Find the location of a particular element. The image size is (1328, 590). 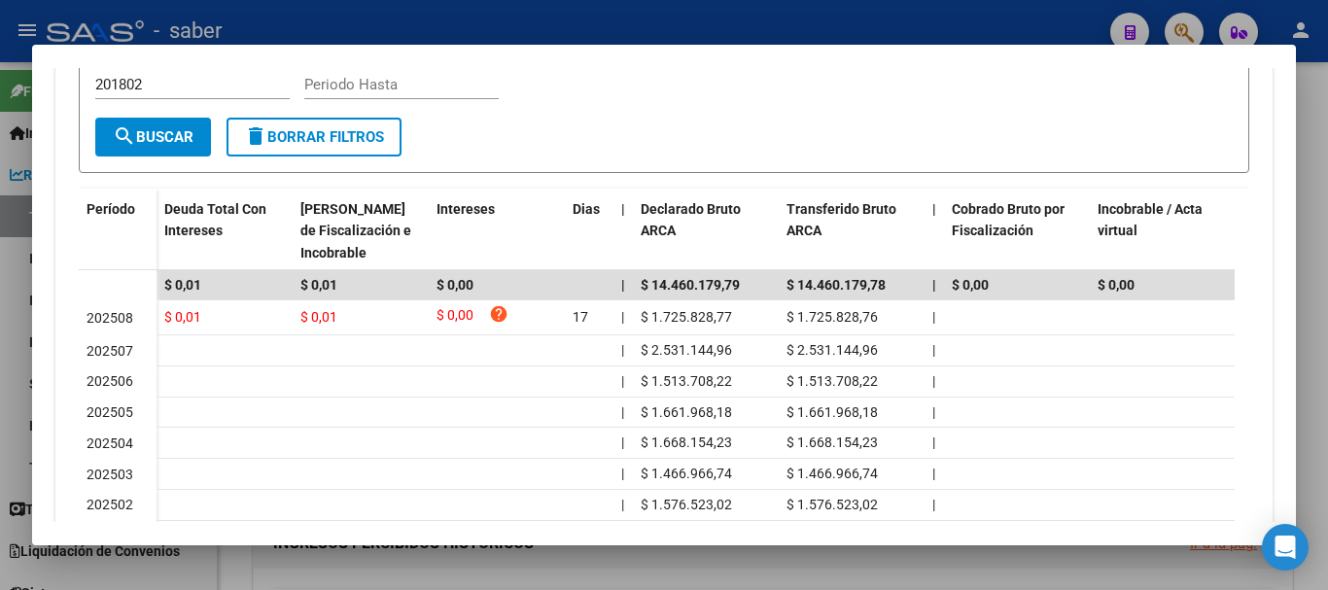

span: Borrar Filtros is located at coordinates (314, 137).